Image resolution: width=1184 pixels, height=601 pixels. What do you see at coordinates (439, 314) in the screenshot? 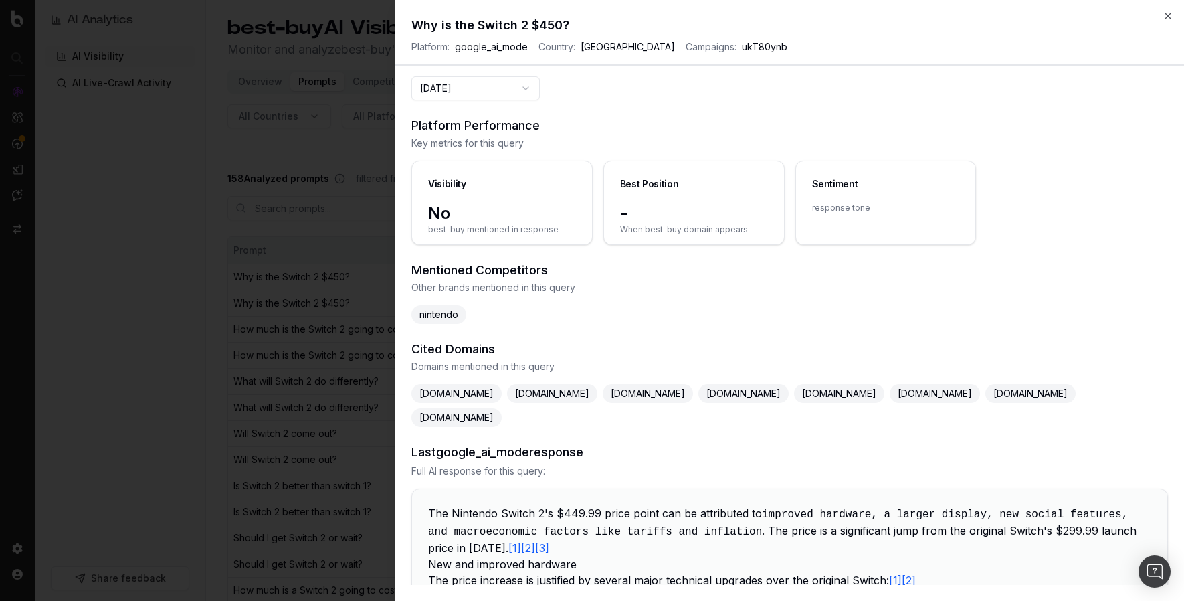
I see `span: nintendo` at bounding box center [439, 314].